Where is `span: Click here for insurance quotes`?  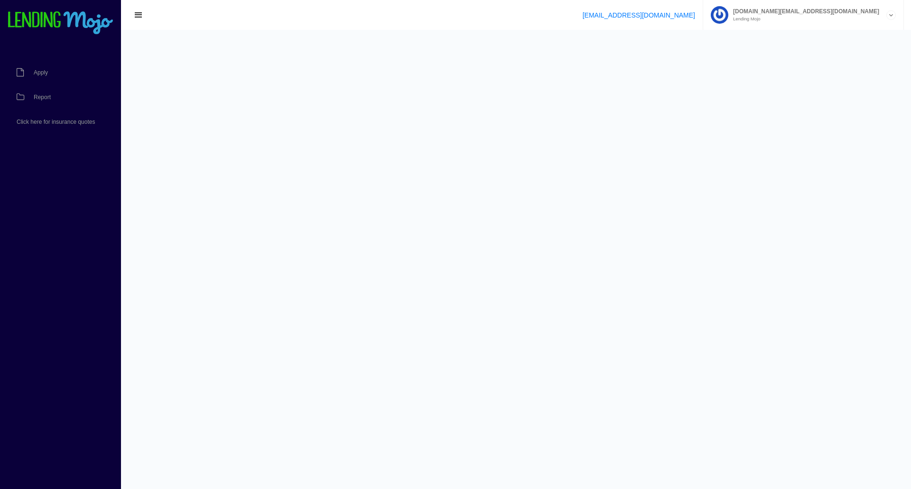 span: Click here for insurance quotes is located at coordinates (55, 122).